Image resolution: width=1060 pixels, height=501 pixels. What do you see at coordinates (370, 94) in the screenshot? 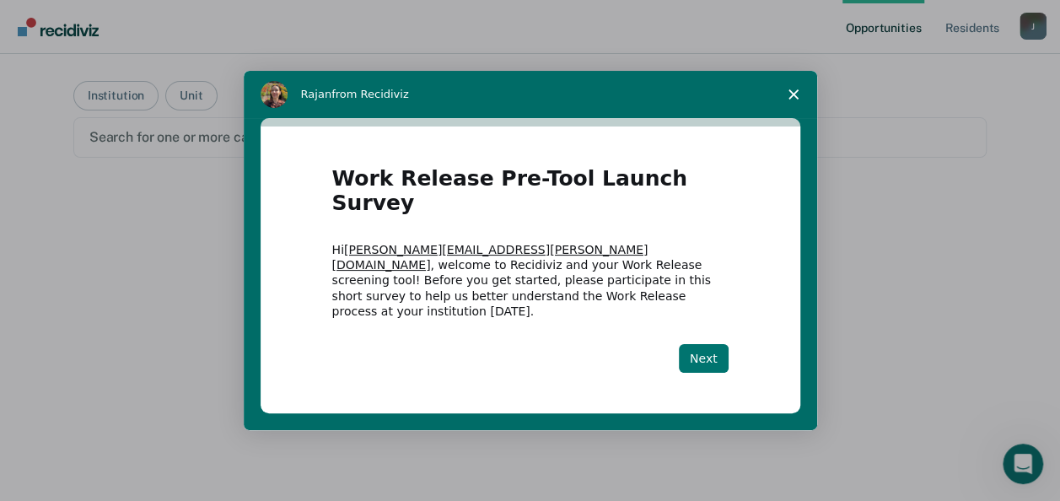
I see `span: from Recidiviz` at bounding box center [370, 94].